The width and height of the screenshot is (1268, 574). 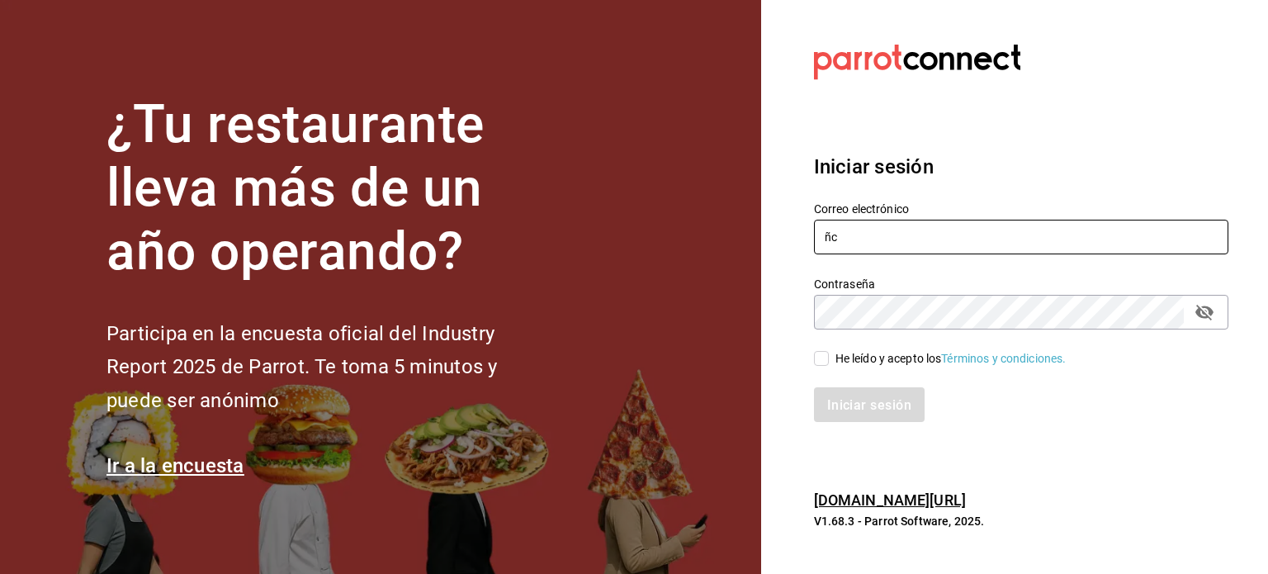 I want to click on font: ¿Tu restaurante lleva más de un año operando?, so click(x=296, y=187).